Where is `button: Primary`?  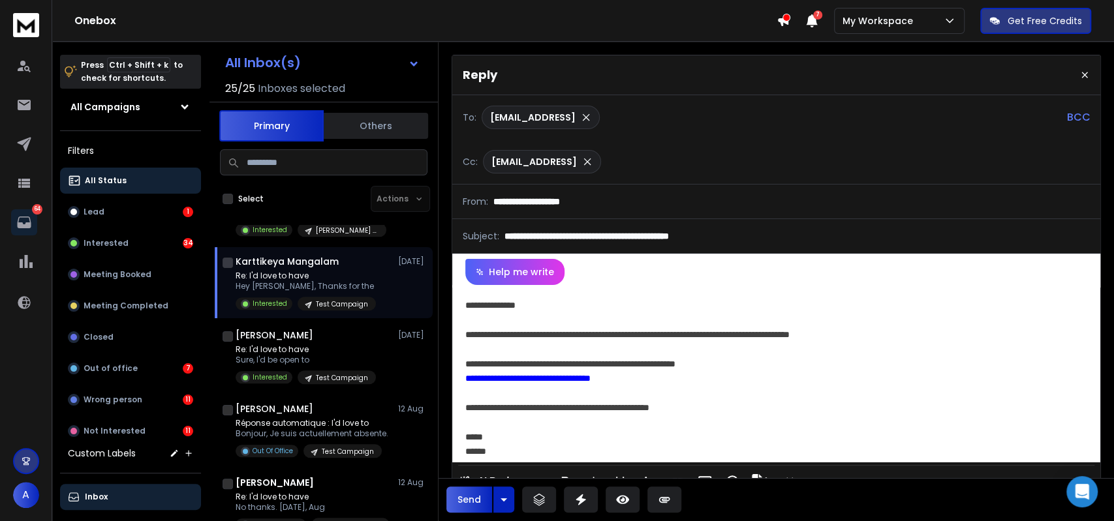
button: Primary is located at coordinates (271, 126).